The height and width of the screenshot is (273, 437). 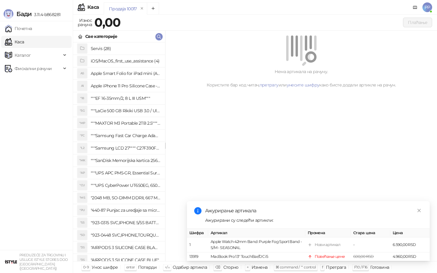 What do you see at coordinates (82, 235) in the screenshot?
I see `div: "SD` at bounding box center [82, 235].